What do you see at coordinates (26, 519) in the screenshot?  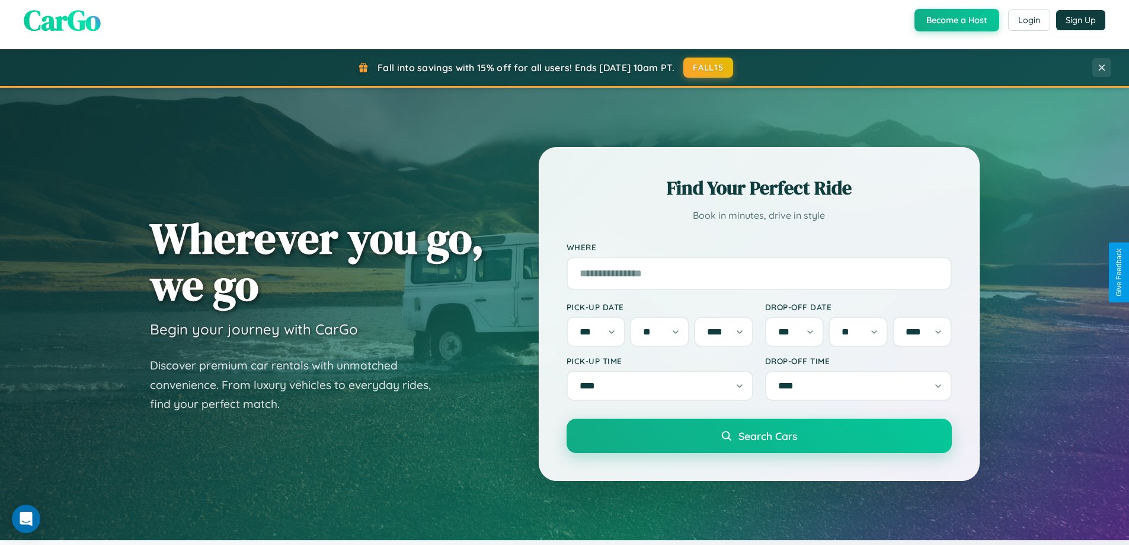 I see `div: Open Intercom Messenger` at bounding box center [26, 519].